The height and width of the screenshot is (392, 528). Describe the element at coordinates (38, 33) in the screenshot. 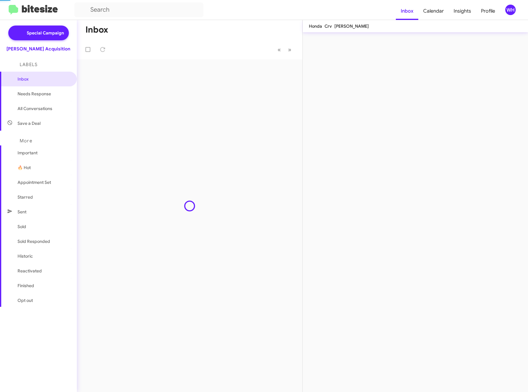

I see `a: Special Campaign` at that location.